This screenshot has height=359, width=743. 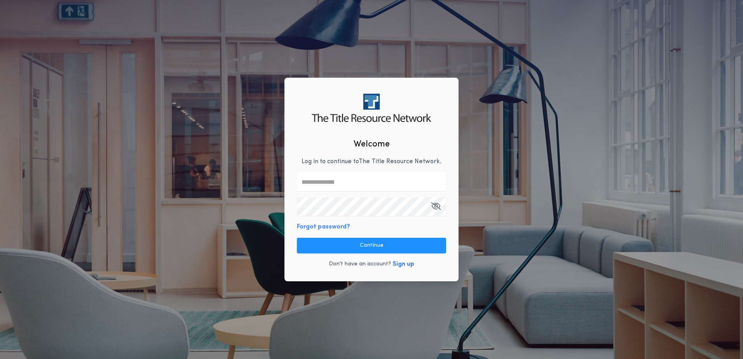 I want to click on p: Don't have an account?, so click(x=360, y=264).